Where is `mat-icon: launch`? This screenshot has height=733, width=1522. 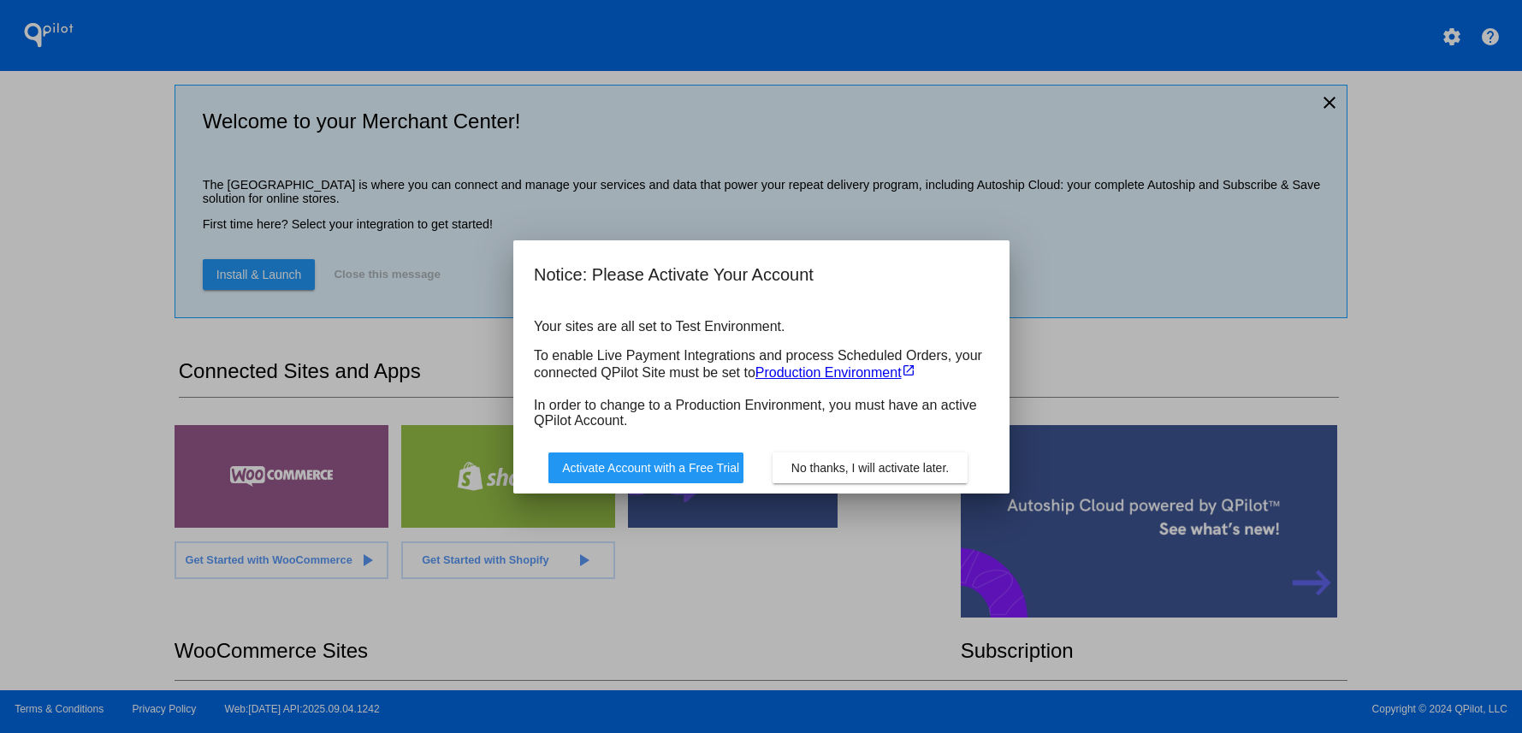 mat-icon: launch is located at coordinates (911, 374).